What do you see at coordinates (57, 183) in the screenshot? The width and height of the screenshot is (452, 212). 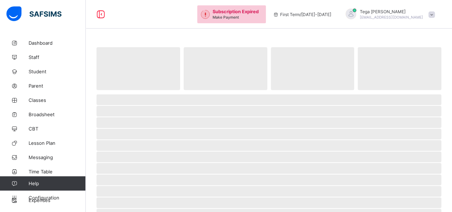 I see `span: Help` at bounding box center [57, 183].